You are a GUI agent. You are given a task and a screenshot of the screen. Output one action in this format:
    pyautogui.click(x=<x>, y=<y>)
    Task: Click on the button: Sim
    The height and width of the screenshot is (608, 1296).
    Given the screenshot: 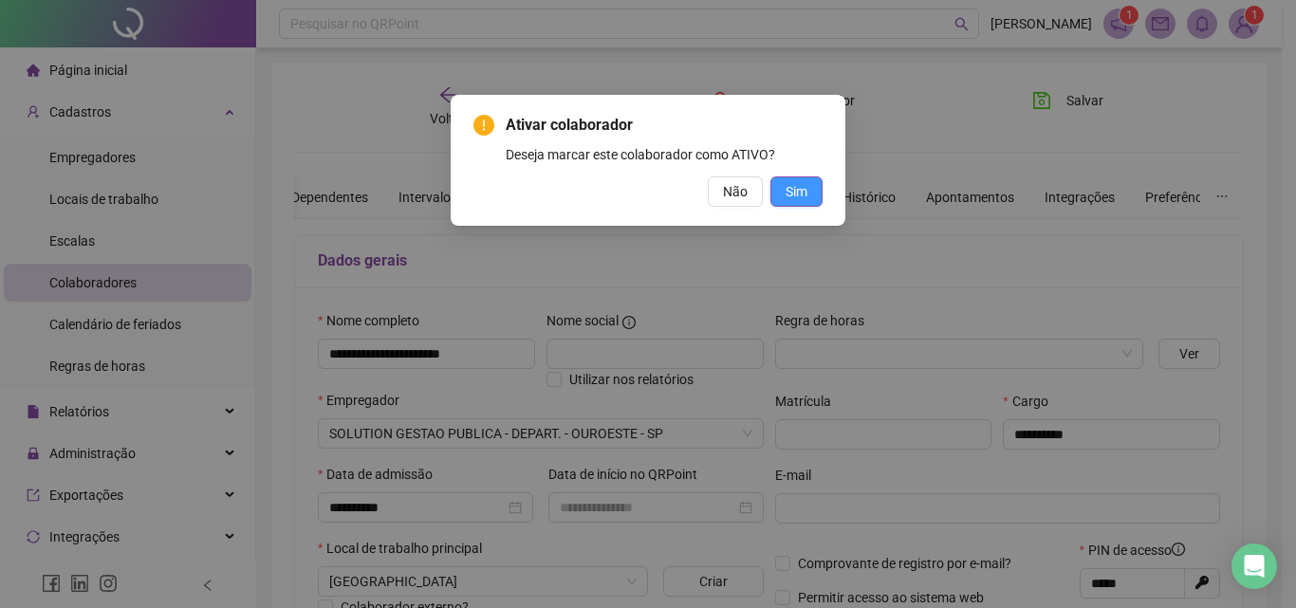 What is the action you would take?
    pyautogui.click(x=796, y=192)
    